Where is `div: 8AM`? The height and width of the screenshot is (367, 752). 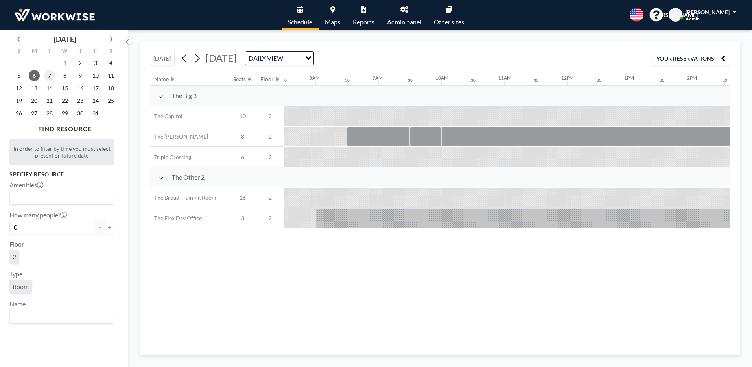
div: 8AM is located at coordinates (315, 78).